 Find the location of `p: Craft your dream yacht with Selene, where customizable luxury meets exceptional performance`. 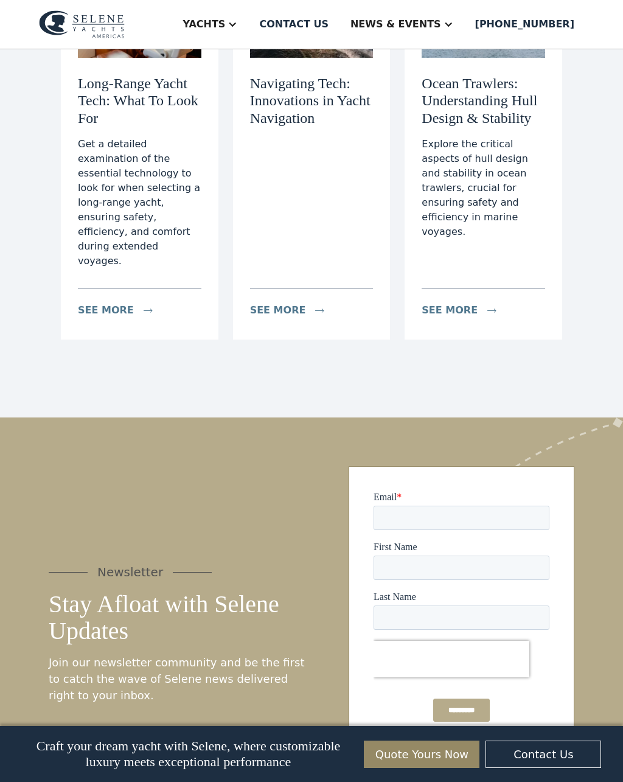

p: Craft your dream yacht with Selene, where customizable luxury meets exceptional performance is located at coordinates (189, 754).